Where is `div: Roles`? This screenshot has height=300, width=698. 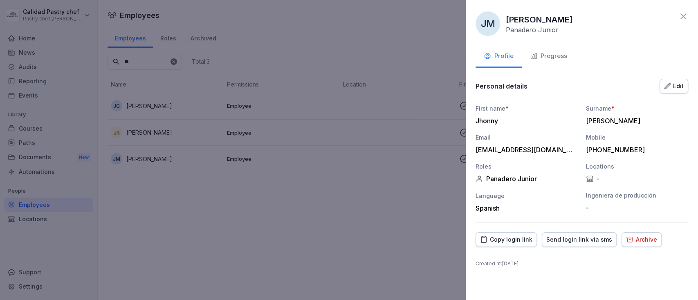 div: Roles is located at coordinates (526, 166).